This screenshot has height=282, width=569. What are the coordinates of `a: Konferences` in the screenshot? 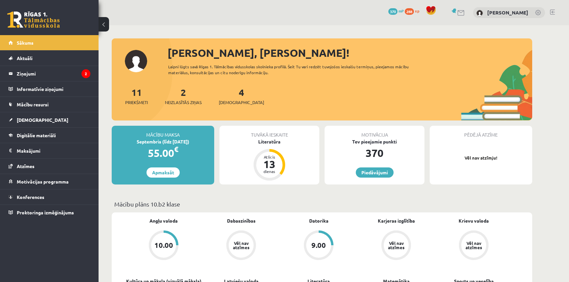 It's located at (49, 197).